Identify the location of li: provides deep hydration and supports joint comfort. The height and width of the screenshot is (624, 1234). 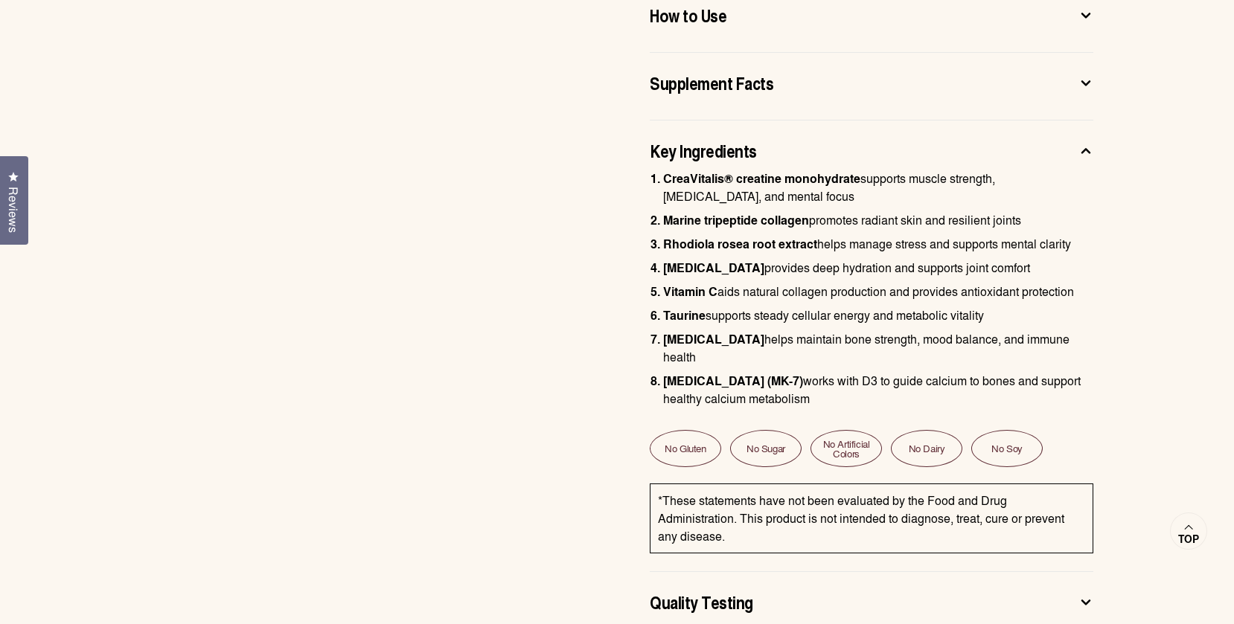
(878, 268).